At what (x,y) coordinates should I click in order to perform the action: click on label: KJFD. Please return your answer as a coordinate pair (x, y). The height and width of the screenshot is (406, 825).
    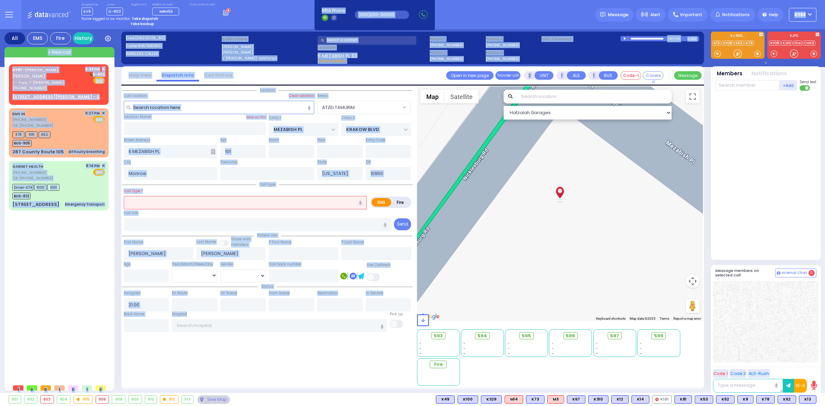
    Looking at the image, I should click on (794, 36).